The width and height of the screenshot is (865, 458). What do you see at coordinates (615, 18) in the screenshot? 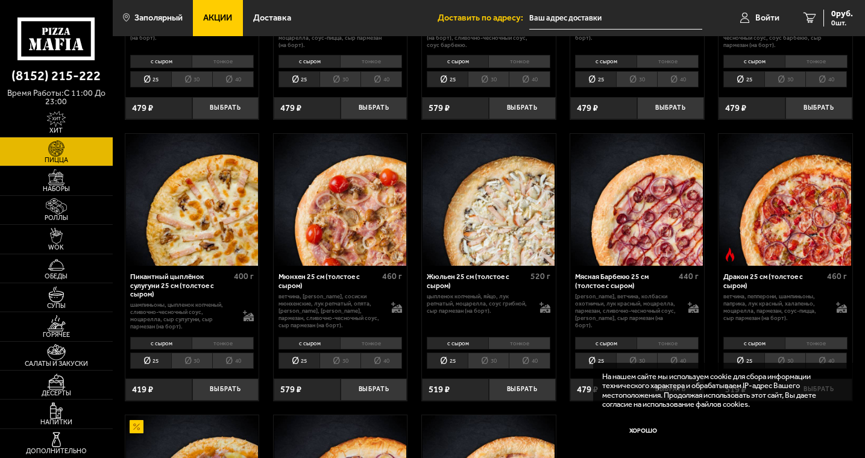
I see `input: Ваш адрес доставки` at bounding box center [615, 18].